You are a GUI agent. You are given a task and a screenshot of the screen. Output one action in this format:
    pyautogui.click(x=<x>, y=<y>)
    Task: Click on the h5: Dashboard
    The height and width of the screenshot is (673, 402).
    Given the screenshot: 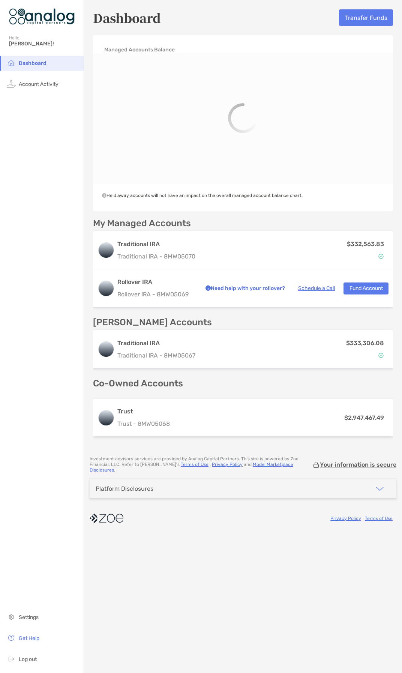 What is the action you would take?
    pyautogui.click(x=127, y=18)
    